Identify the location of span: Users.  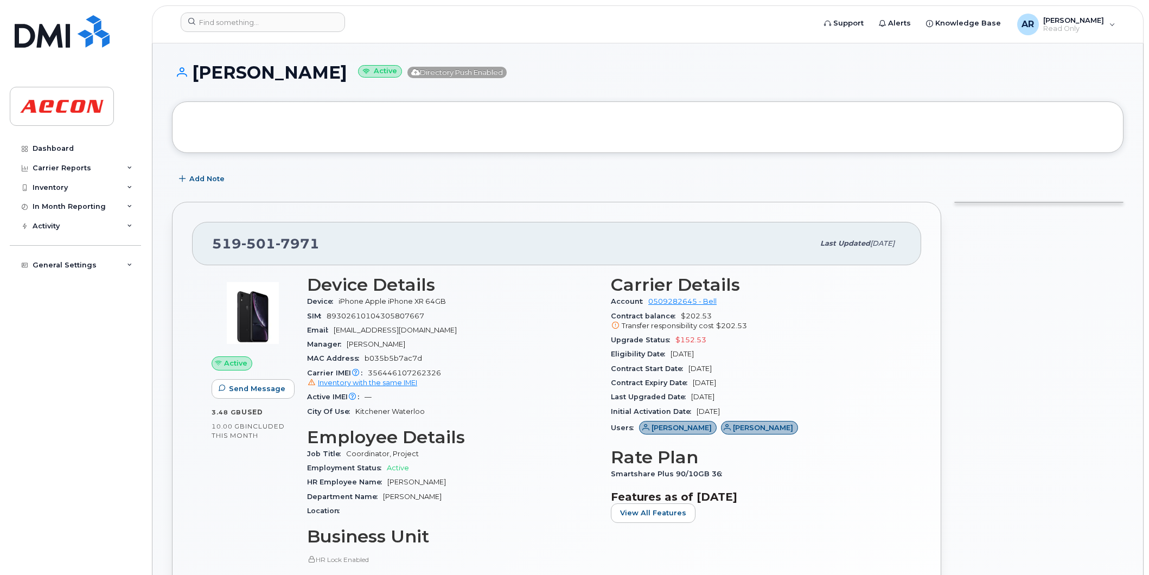
(625, 428).